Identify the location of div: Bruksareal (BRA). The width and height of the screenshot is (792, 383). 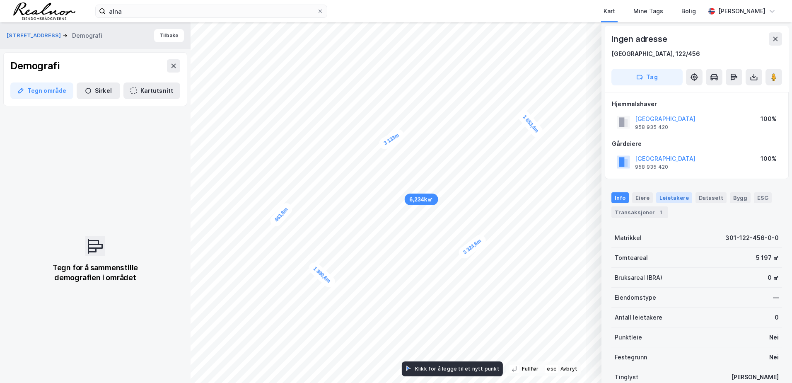
(638, 278).